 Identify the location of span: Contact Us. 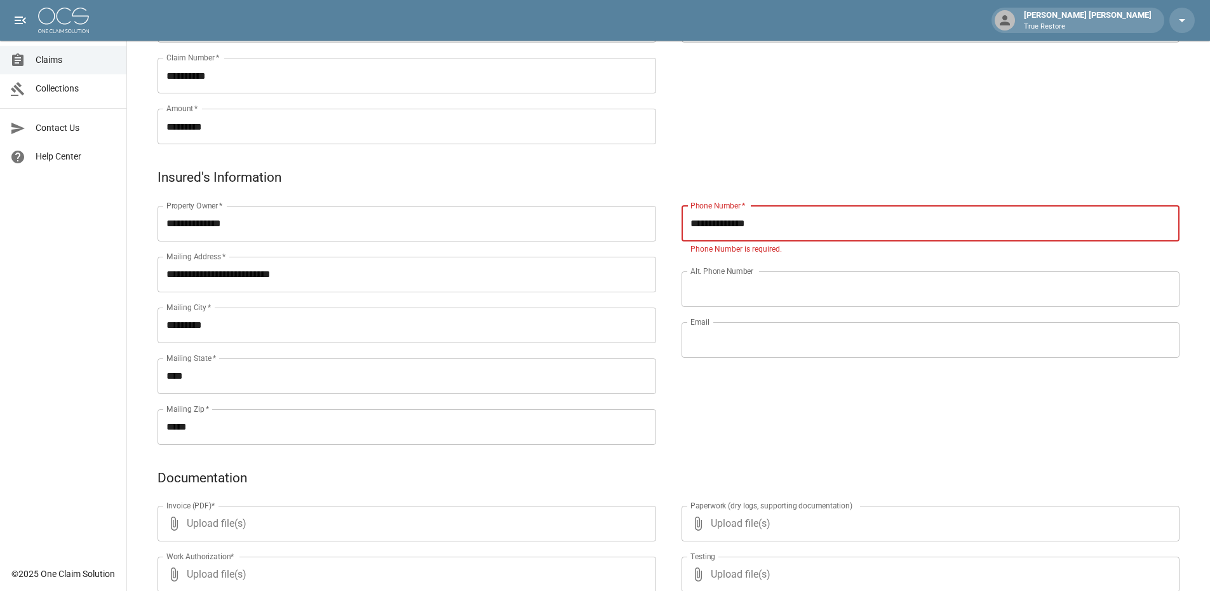
(76, 128).